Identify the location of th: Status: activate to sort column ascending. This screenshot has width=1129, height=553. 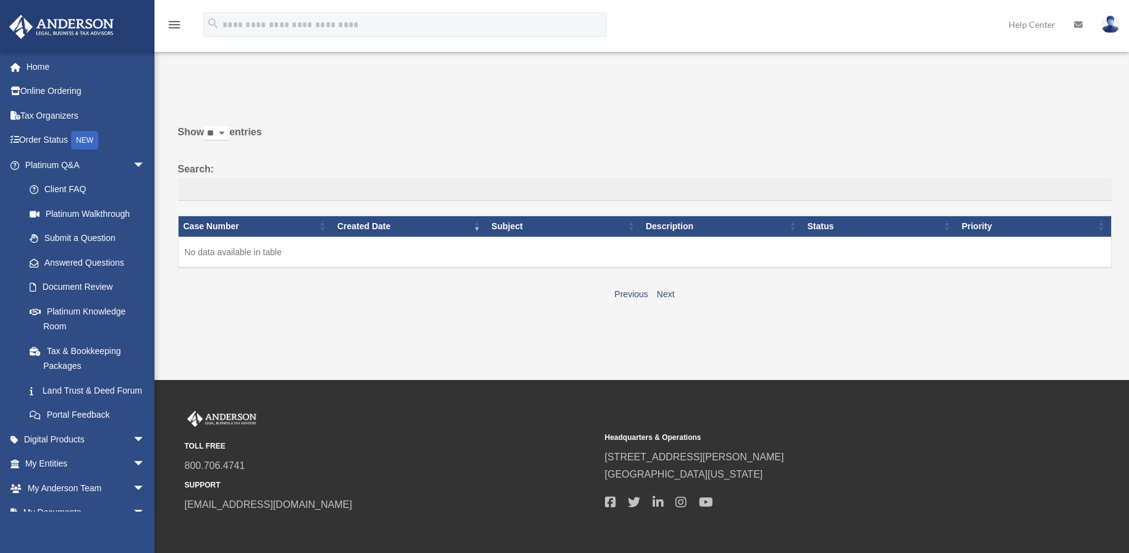
(880, 227).